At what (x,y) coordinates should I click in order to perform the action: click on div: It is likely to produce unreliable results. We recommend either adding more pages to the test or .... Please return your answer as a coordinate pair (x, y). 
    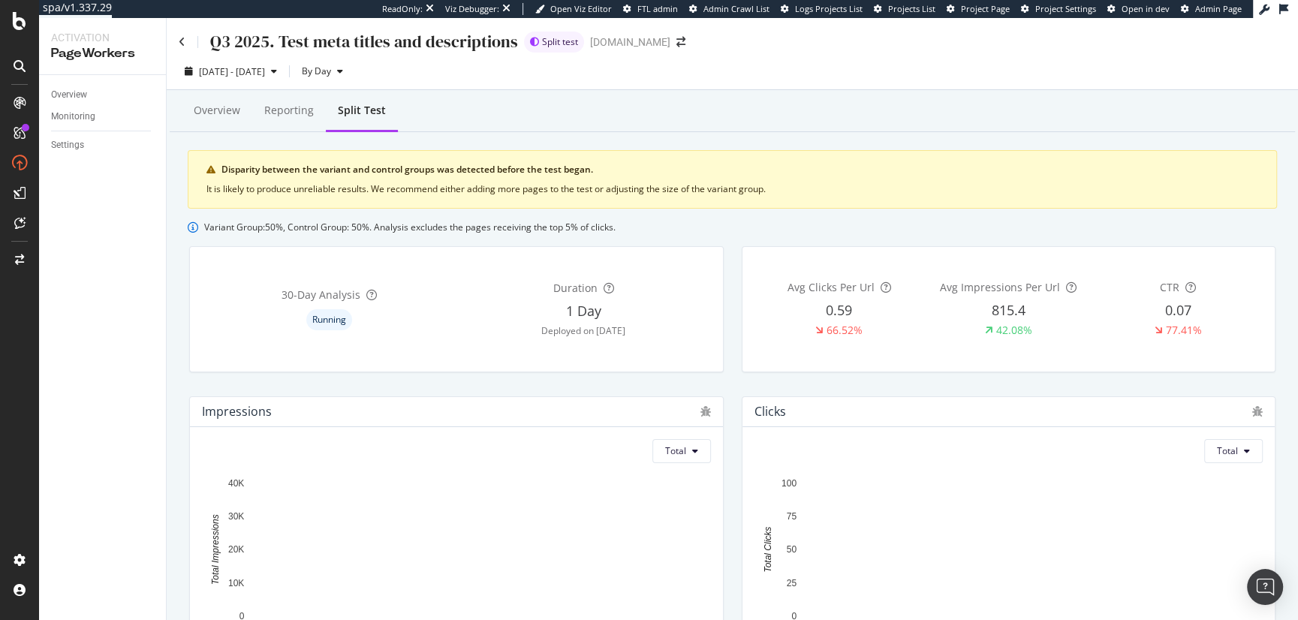
    Looking at the image, I should click on (732, 189).